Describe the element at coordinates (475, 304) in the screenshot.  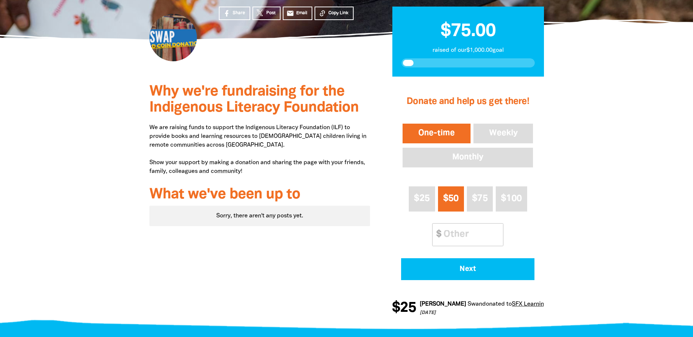
I see `em: Swan` at that location.